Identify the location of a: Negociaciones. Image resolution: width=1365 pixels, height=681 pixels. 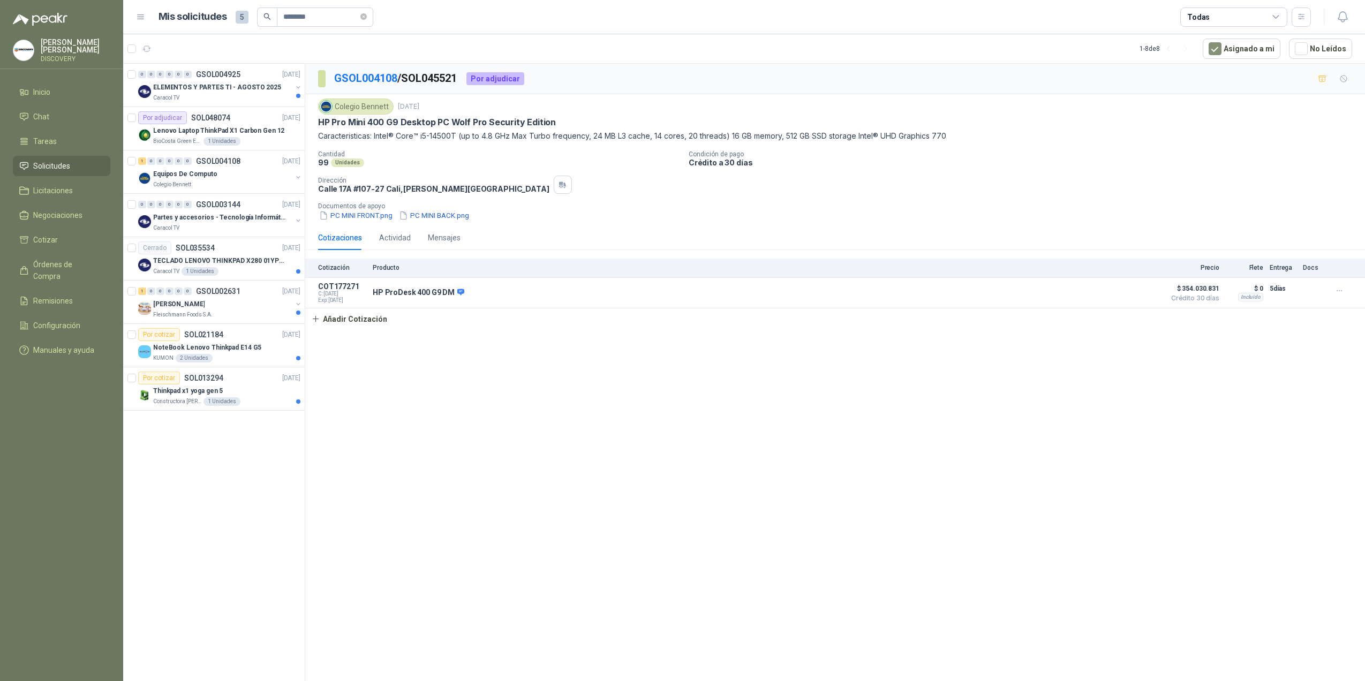
(62, 215).